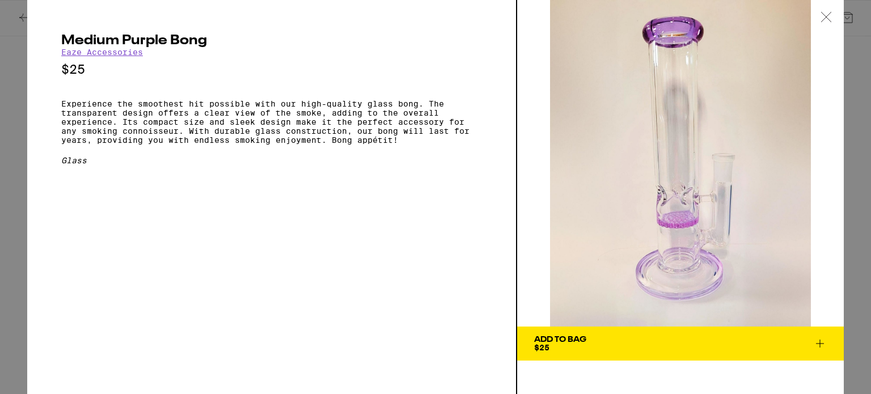 The image size is (871, 394). I want to click on a: Eaze Accessories, so click(102, 52).